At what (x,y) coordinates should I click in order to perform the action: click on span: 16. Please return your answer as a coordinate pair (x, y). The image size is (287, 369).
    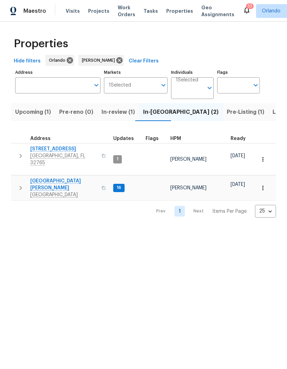
    Looking at the image, I should click on (119, 187).